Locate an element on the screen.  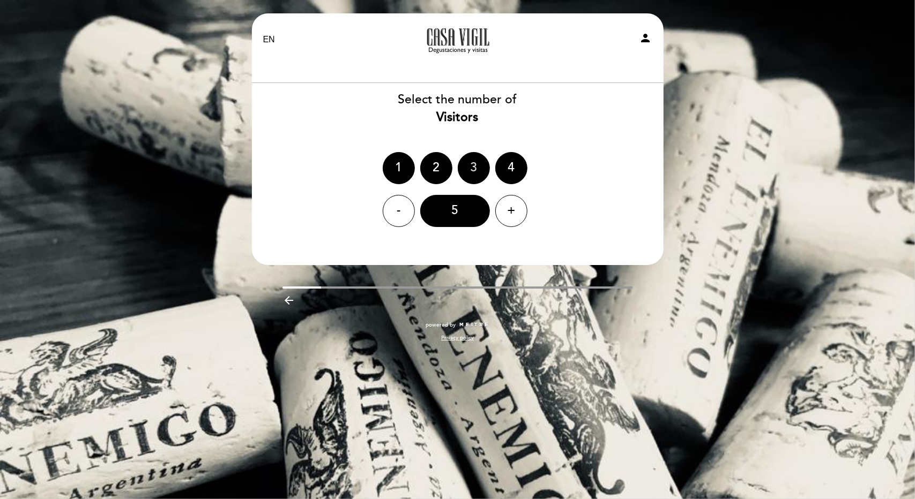
div: 5 is located at coordinates (455, 211).